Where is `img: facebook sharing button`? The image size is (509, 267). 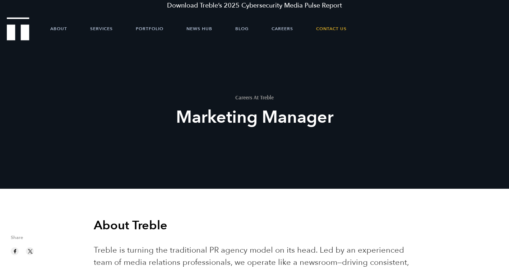
img: facebook sharing button is located at coordinates (15, 251).